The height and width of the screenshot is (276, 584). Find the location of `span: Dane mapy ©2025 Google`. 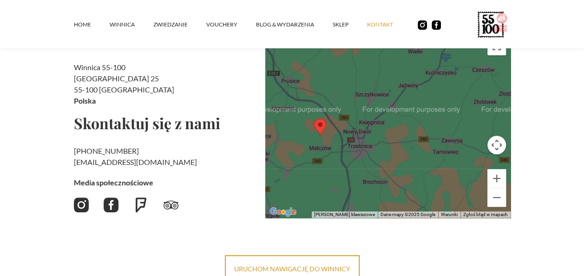

span: Dane mapy ©2025 Google is located at coordinates (408, 214).